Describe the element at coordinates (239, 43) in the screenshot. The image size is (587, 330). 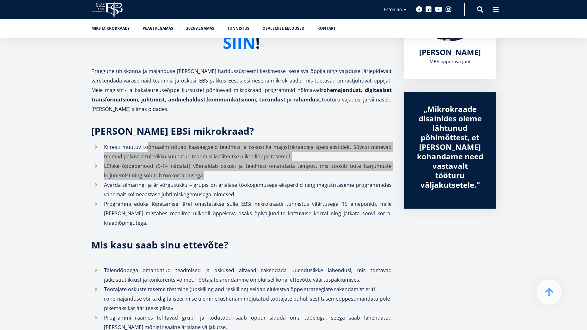
I see `a: SIIN` at that location.